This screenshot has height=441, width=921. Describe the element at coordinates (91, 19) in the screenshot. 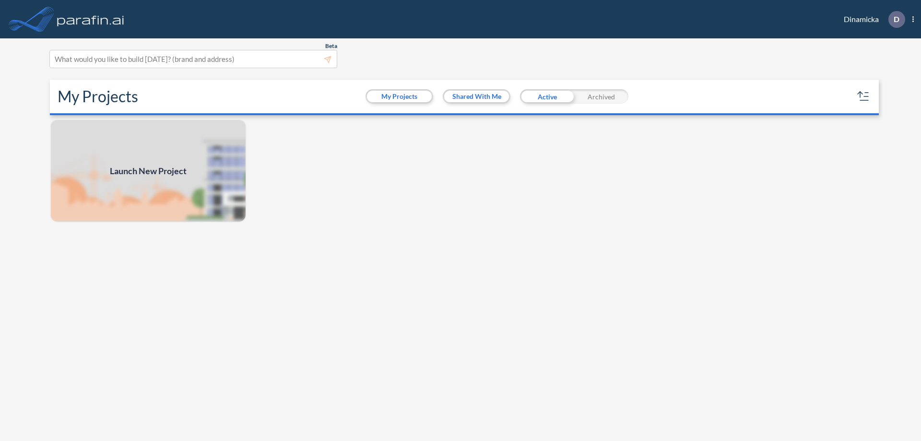

I see `img: logo` at that location.